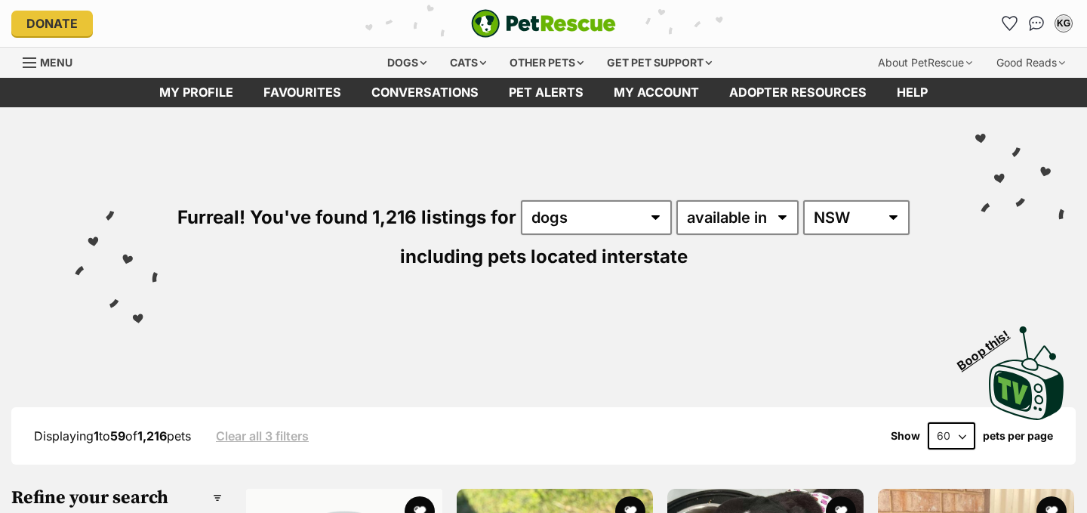 This screenshot has width=1087, height=513. What do you see at coordinates (1037, 23) in the screenshot?
I see `img: chat-41dd97257d64d25036548639549fe6c8038ab92f7586957e7f3b1b290dea8141.svg` at bounding box center [1037, 23].